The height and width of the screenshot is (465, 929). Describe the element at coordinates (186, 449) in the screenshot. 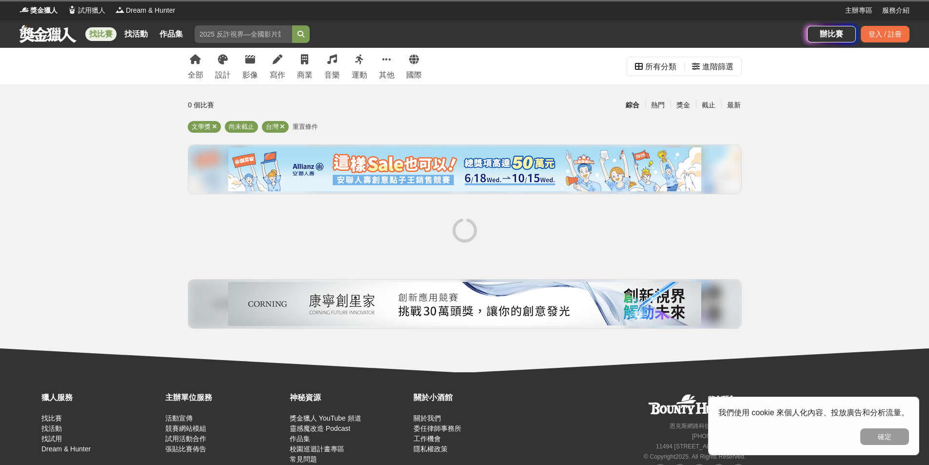

I see `a: 張貼比賽佈告` at that location.